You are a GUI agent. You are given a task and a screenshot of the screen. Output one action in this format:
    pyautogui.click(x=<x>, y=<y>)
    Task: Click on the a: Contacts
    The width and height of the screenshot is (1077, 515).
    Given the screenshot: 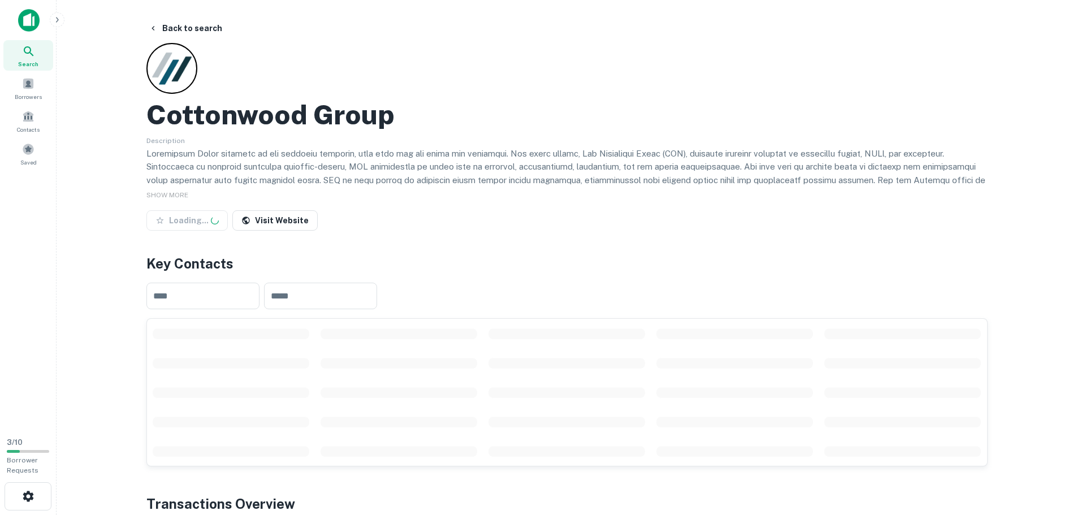 What is the action you would take?
    pyautogui.click(x=28, y=121)
    